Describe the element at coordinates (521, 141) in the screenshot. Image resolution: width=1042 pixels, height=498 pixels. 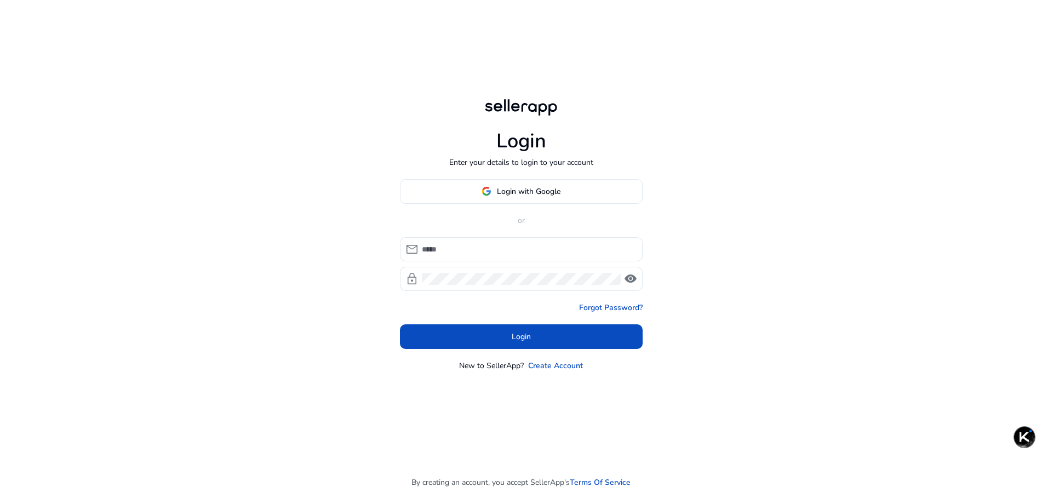
I see `h1: Login` at that location.